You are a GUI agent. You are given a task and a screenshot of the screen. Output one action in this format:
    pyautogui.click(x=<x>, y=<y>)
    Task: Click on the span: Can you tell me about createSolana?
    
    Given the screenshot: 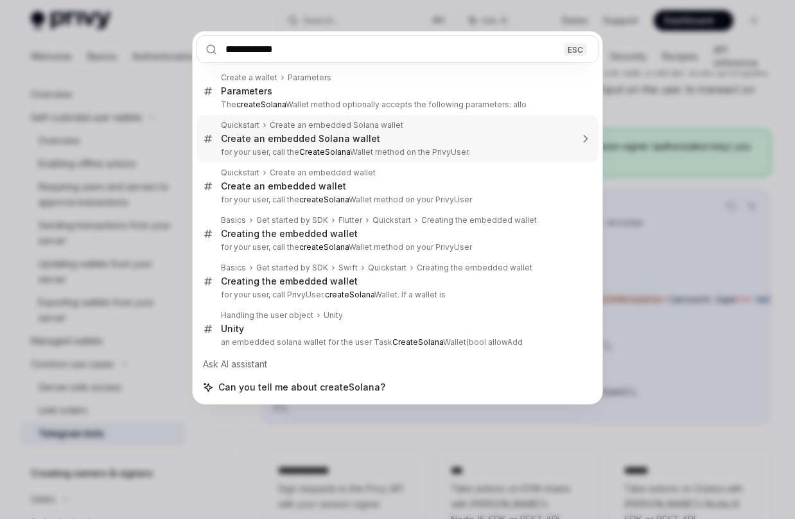 What is the action you would take?
    pyautogui.click(x=302, y=387)
    